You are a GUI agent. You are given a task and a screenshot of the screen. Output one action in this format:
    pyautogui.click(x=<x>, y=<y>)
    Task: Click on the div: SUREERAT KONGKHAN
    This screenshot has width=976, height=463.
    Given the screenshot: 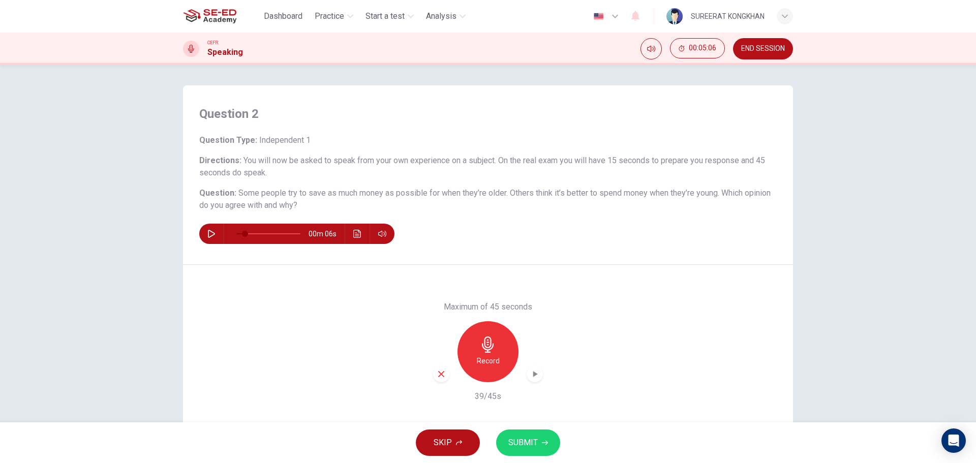 What is the action you would take?
    pyautogui.click(x=728, y=16)
    